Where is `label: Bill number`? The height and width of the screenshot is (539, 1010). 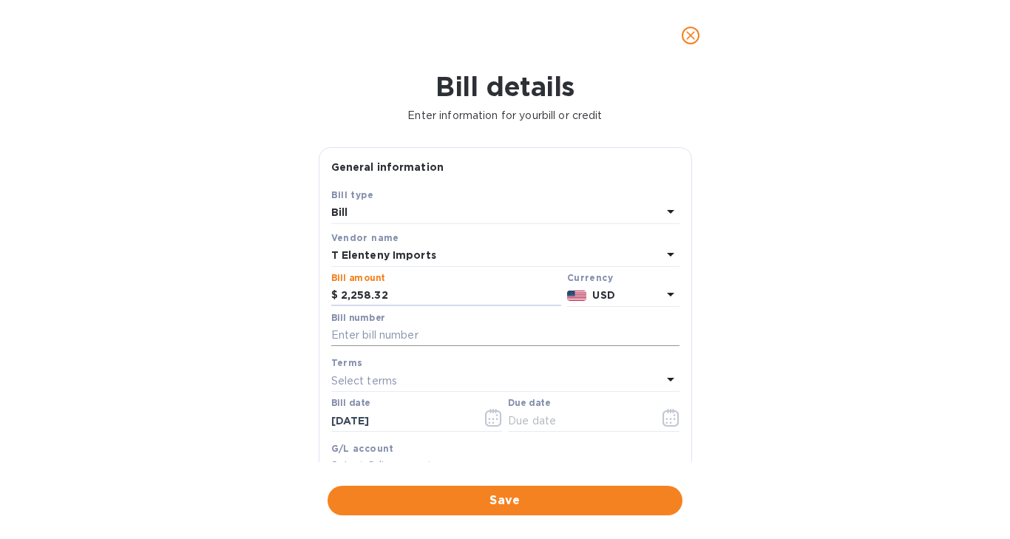 label: Bill number is located at coordinates (358, 318).